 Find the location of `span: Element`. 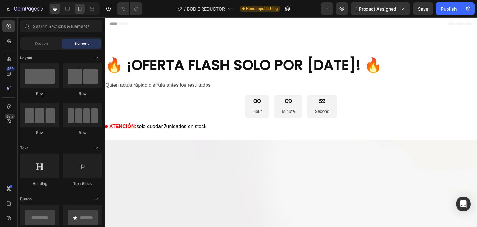

span: Element is located at coordinates (81, 43).